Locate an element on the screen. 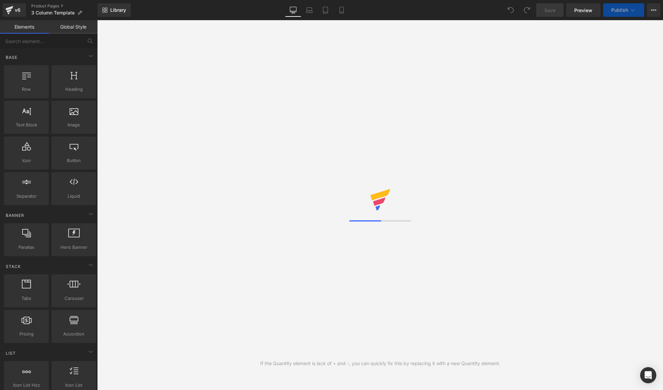  a: Laptop is located at coordinates (309, 10).